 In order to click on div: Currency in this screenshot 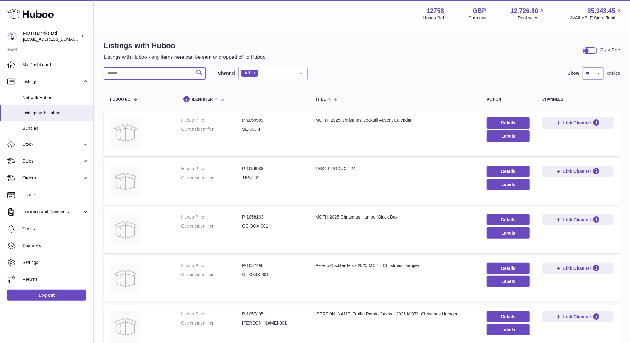, I will do `click(478, 18)`.